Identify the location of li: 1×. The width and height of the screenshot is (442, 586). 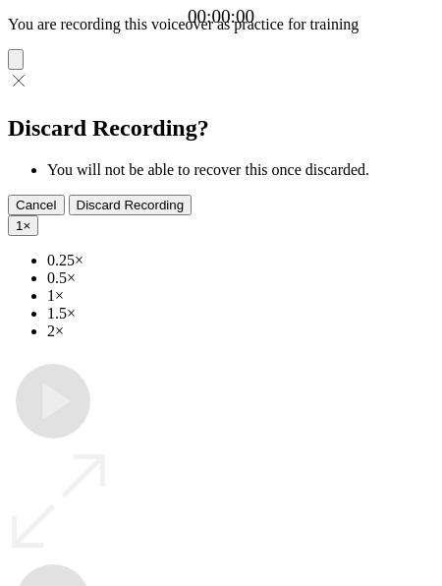
(241, 296).